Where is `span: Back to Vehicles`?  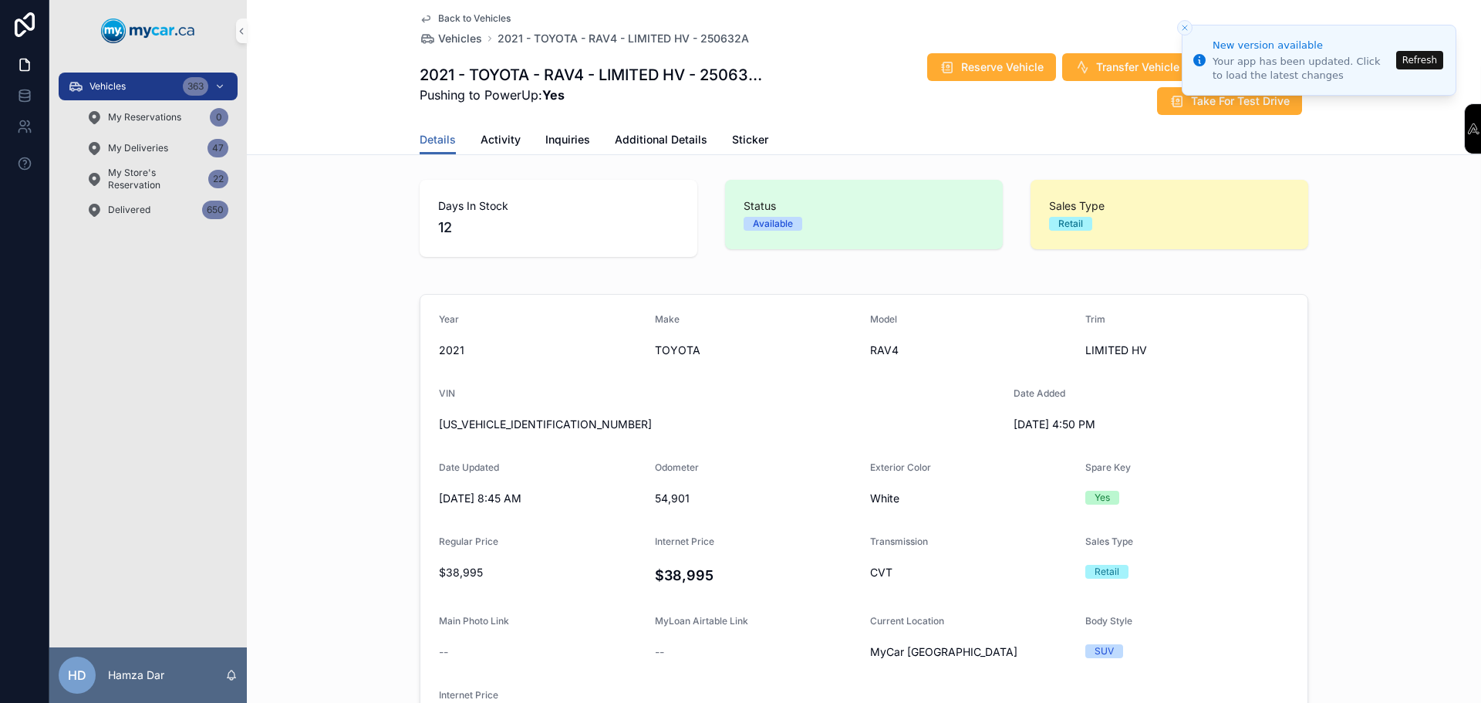
span: Back to Vehicles is located at coordinates (474, 19).